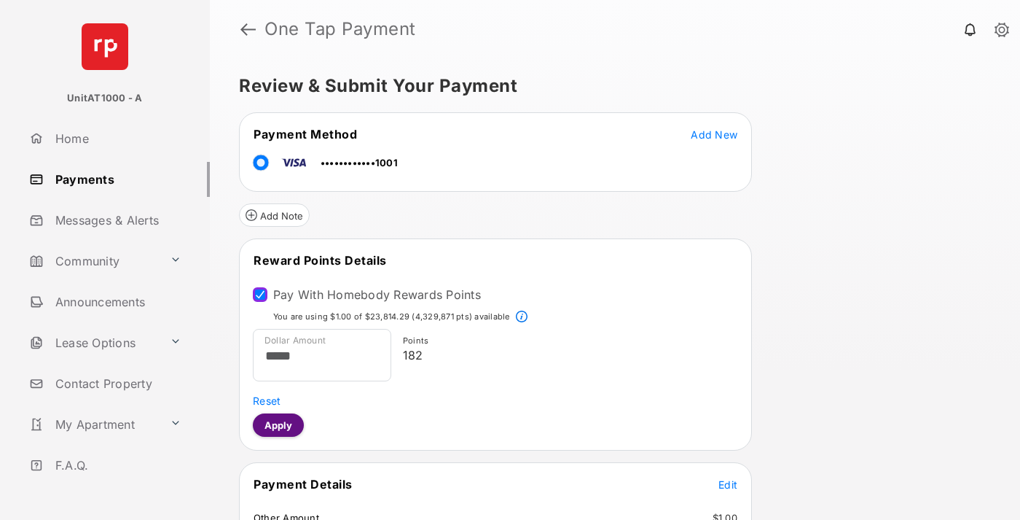 The height and width of the screenshot is (520, 1020). I want to click on a: Community, so click(93, 261).